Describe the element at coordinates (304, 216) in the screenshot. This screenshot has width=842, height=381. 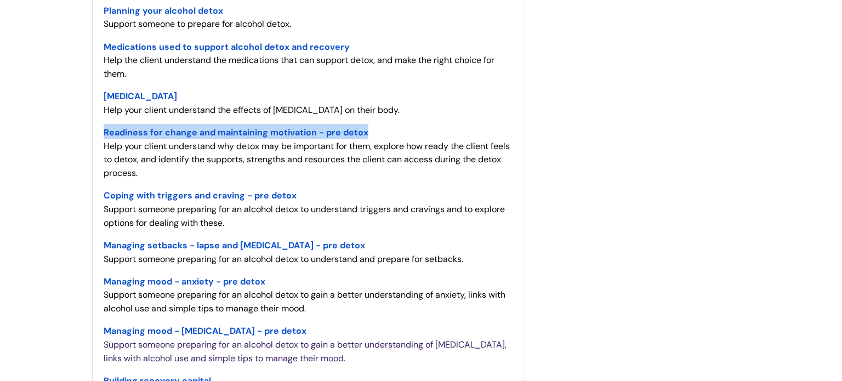
I see `span: Support someone preparing for an alcohol detox to understand triggers and cravings and to explore...` at that location.